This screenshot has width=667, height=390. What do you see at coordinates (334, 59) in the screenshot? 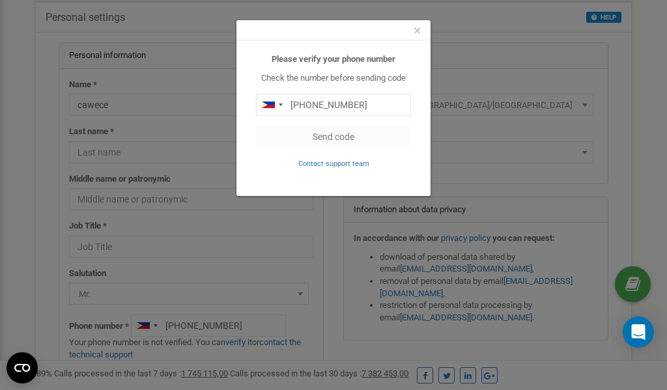
I see `b: Please verify your phone number` at bounding box center [334, 59].